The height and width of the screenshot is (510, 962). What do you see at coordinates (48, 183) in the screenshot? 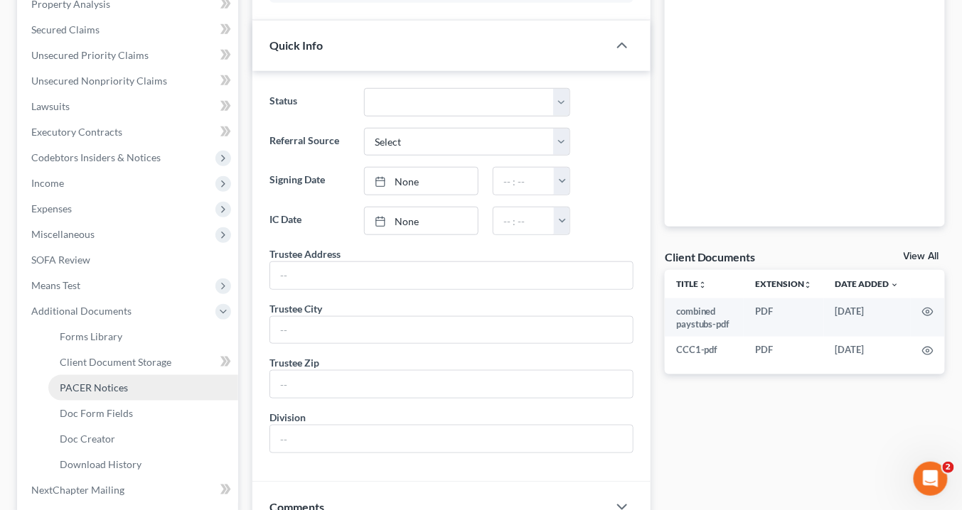
I see `span: Income` at bounding box center [48, 183].